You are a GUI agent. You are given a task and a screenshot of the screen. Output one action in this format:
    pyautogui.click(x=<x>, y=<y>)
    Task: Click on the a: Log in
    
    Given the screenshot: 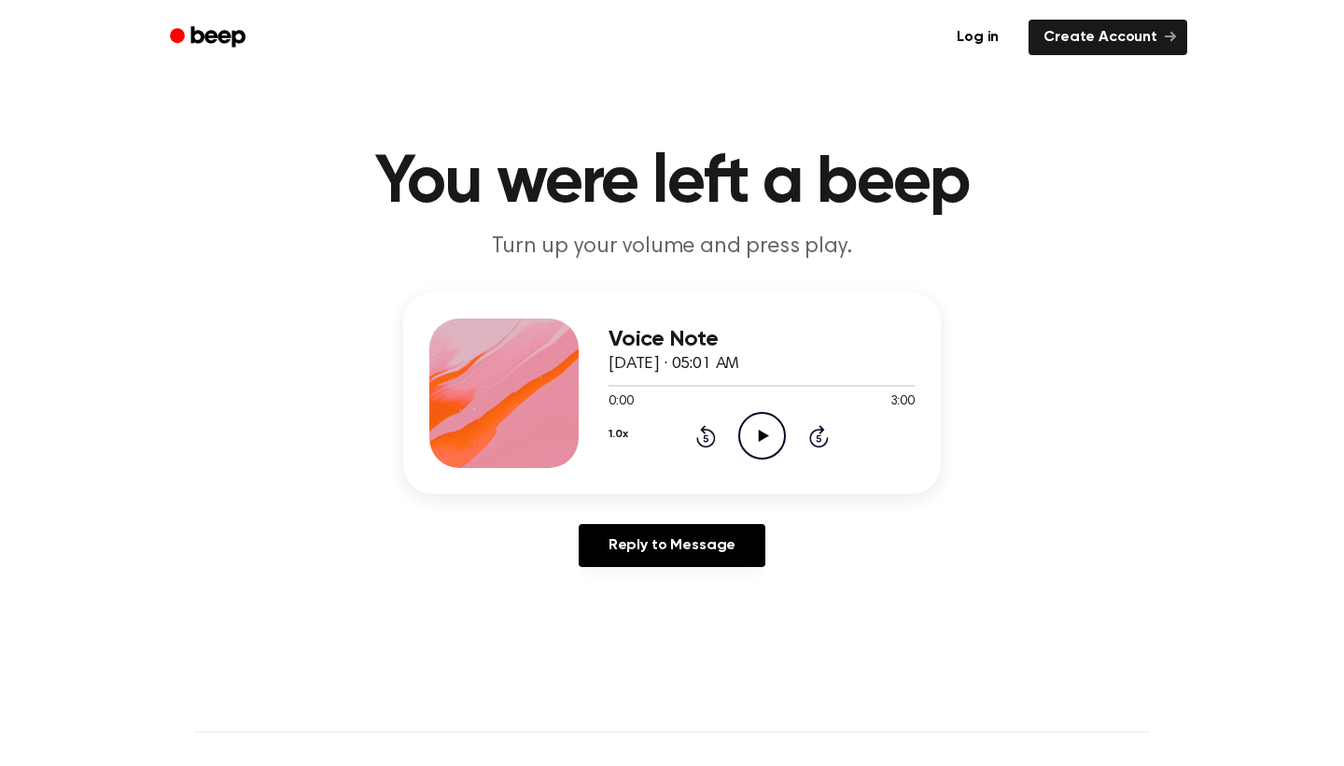 What is the action you would take?
    pyautogui.click(x=977, y=37)
    